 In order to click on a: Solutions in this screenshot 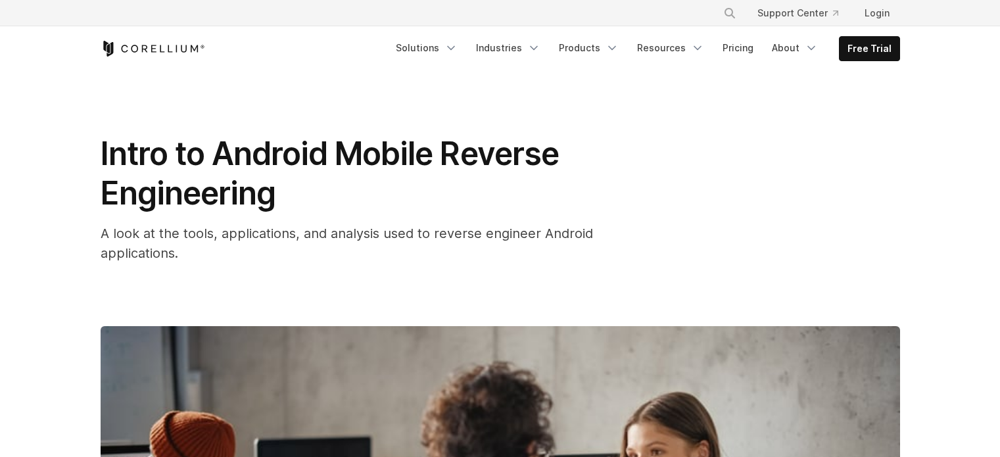, I will do `click(427, 48)`.